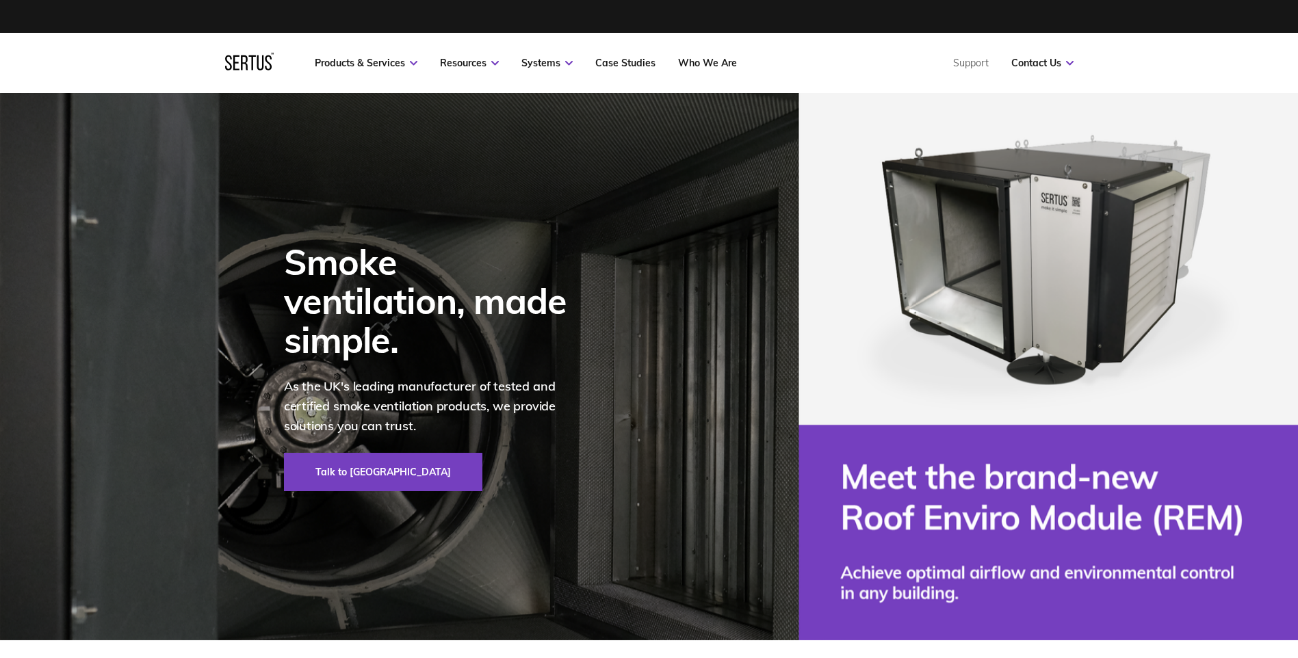  What do you see at coordinates (1042, 63) in the screenshot?
I see `a: Contact Us` at bounding box center [1042, 63].